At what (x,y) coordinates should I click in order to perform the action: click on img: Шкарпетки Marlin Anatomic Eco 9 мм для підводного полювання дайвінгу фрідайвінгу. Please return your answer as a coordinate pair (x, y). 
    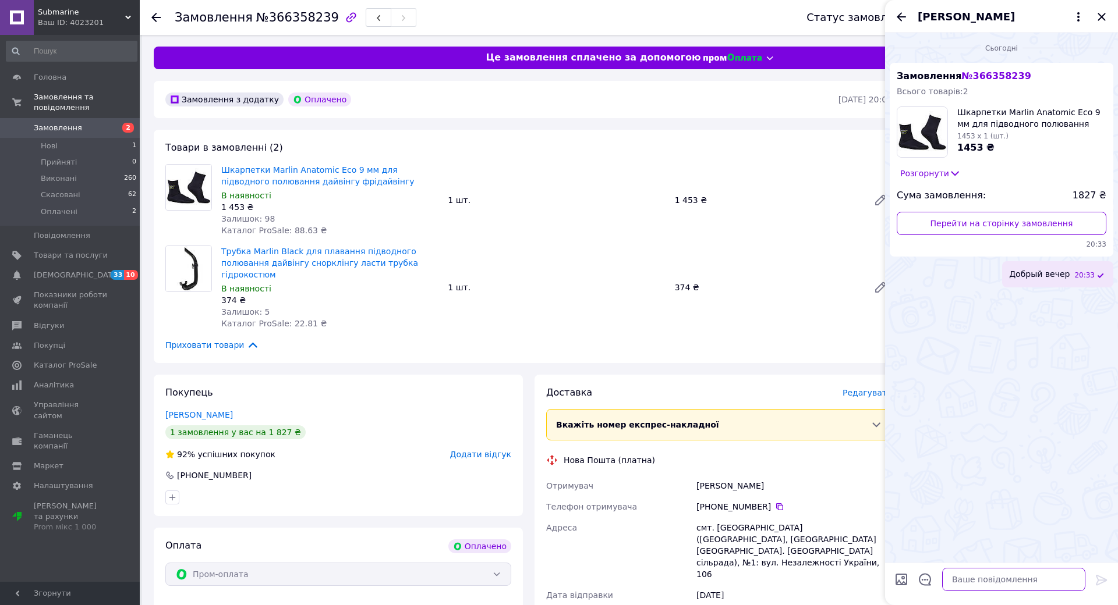
    Looking at the image, I should click on (189, 187).